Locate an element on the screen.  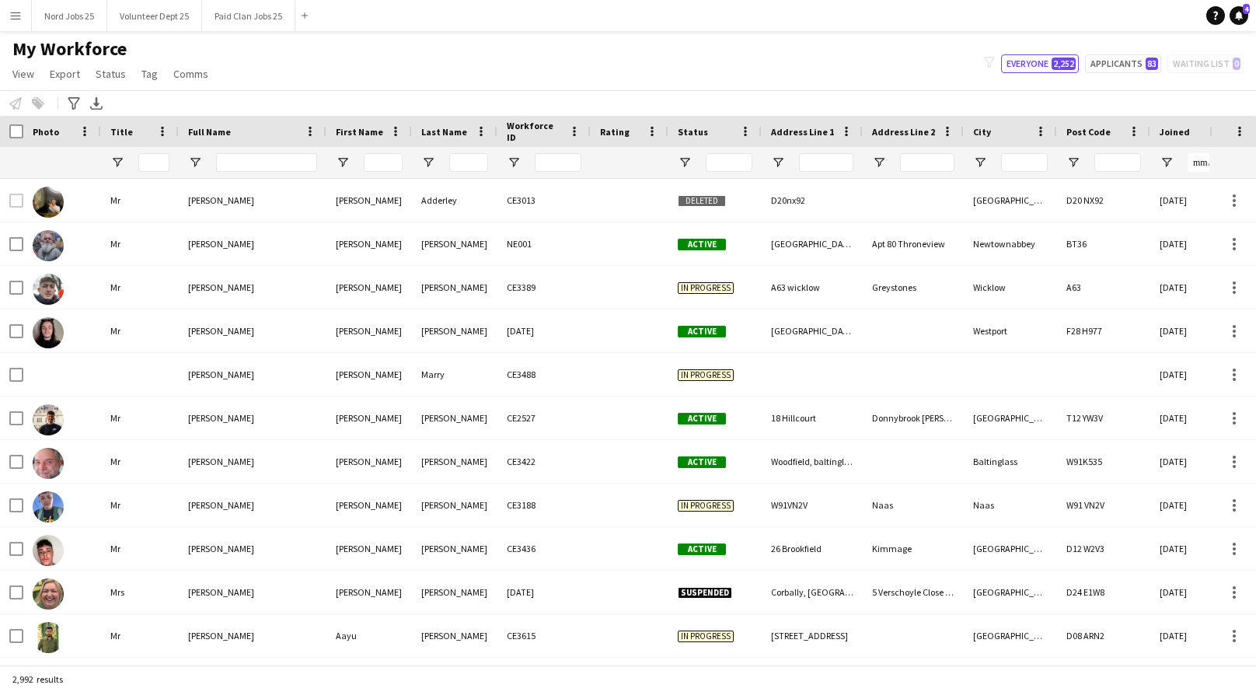
img: Aaron Ledwith is located at coordinates (48, 333).